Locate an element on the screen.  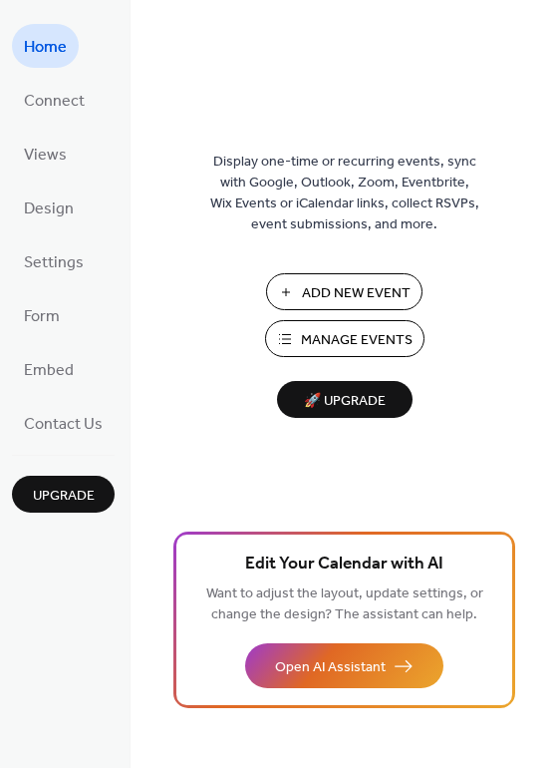
a: Views is located at coordinates (45, 154).